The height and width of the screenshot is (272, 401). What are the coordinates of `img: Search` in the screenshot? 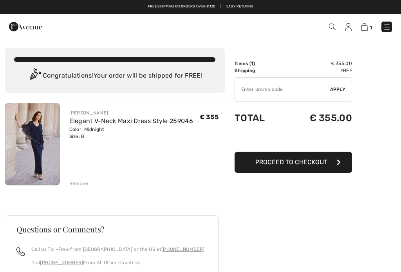 It's located at (332, 27).